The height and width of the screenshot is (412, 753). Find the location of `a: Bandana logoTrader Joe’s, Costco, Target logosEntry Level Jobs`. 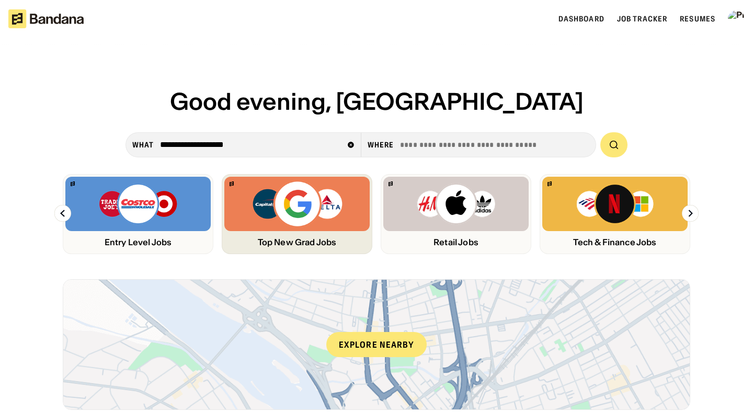

a: Bandana logoTrader Joe’s, Costco, Target logosEntry Level Jobs is located at coordinates (138, 214).